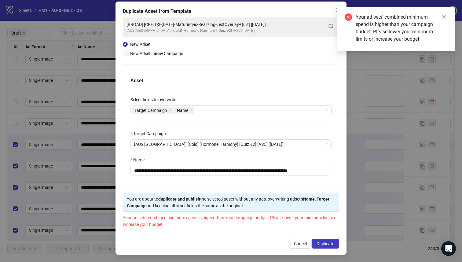 The width and height of the screenshot is (462, 262). I want to click on button: Close, so click(338, 10).